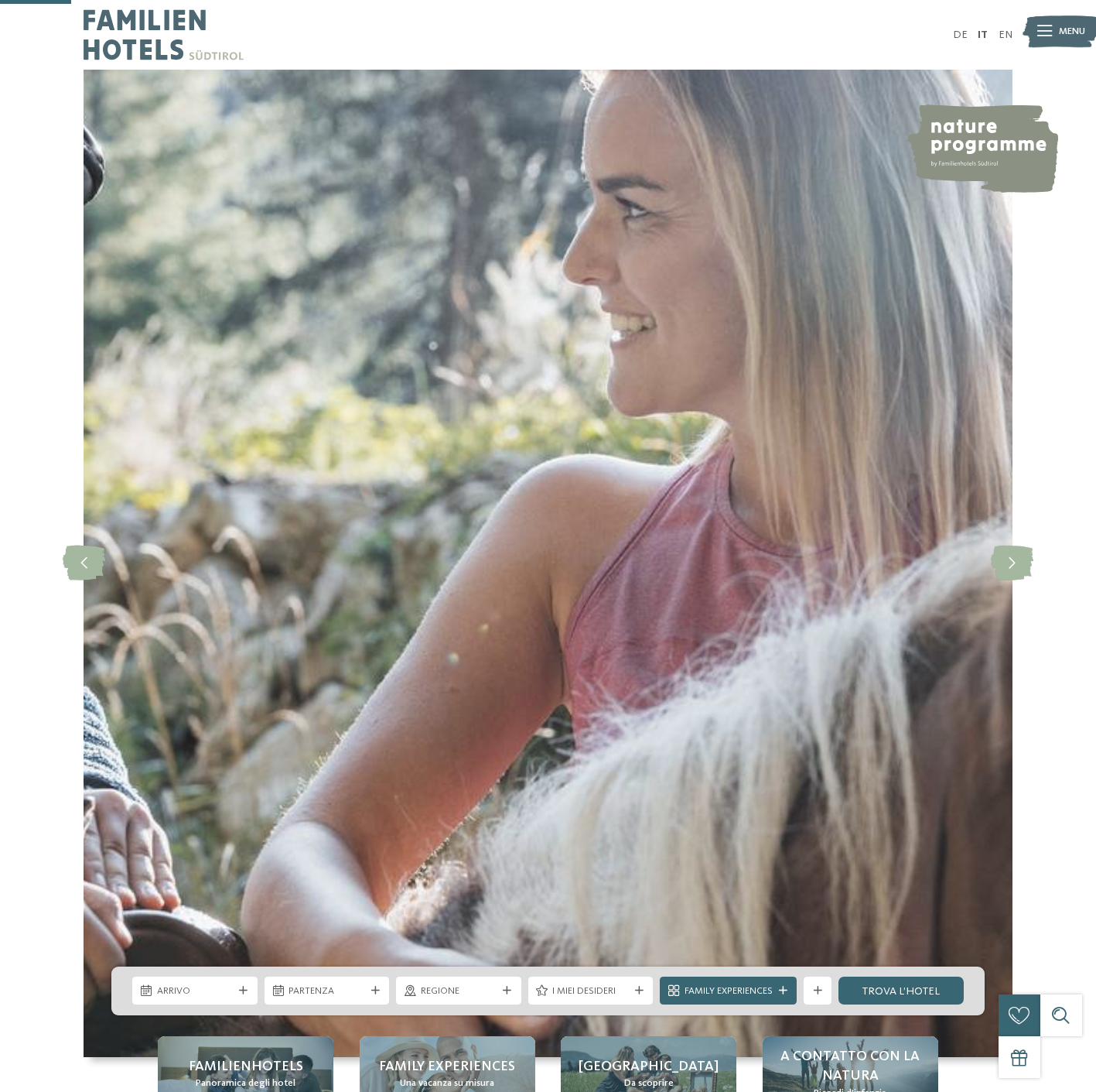 The image size is (1096, 1092). I want to click on span: Family Experiences, so click(729, 991).